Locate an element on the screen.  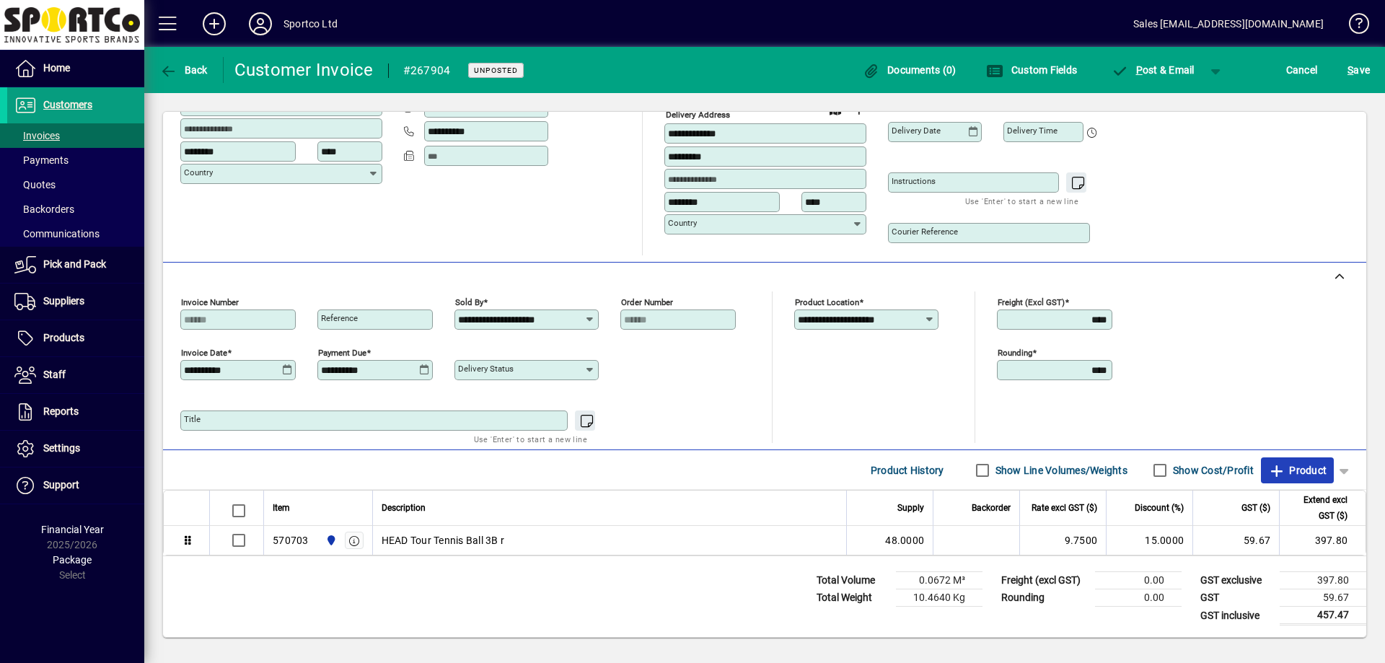
td: 457.47 is located at coordinates (1323, 615).